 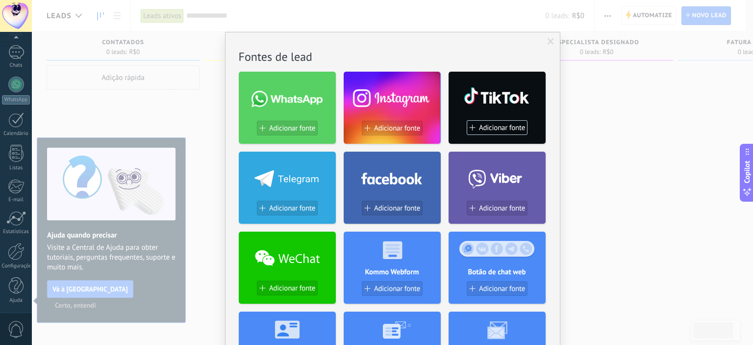 What do you see at coordinates (16, 65) in the screenshot?
I see `div: Chats` at bounding box center [16, 65].